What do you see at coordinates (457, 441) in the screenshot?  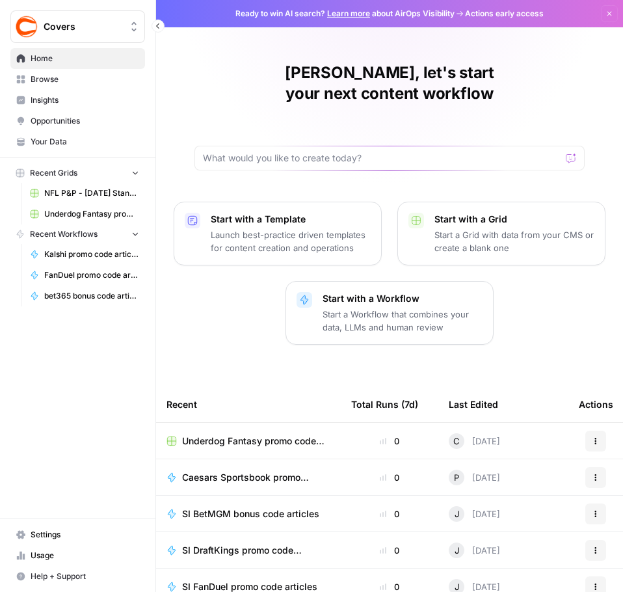 I see `span: C` at bounding box center [457, 441].